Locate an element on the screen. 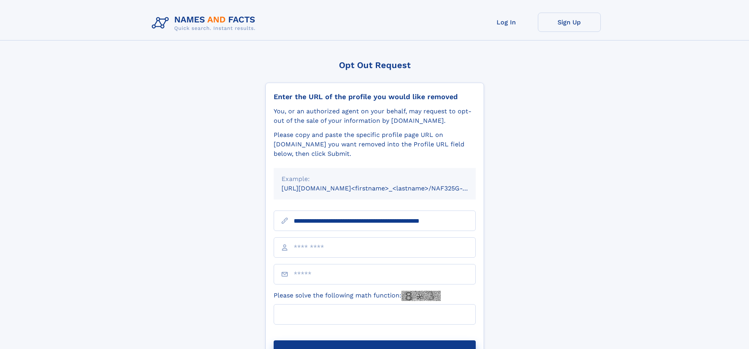 Image resolution: width=749 pixels, height=349 pixels. a: Log In is located at coordinates (506, 22).